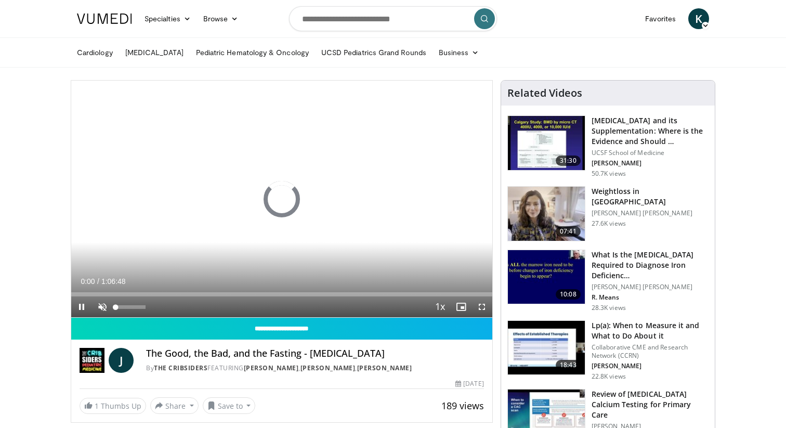  I want to click on input: Search topics, interventions, so click(393, 19).